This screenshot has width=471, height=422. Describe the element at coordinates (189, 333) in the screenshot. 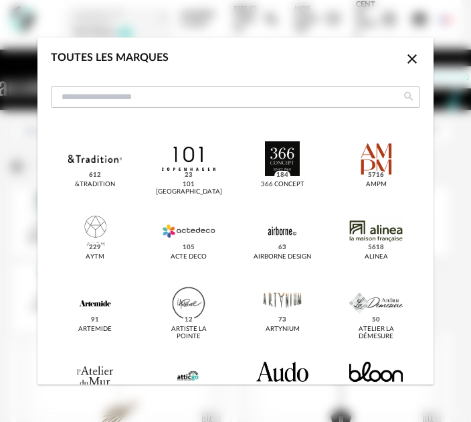

I see `div: Artiste La Pointe` at that location.